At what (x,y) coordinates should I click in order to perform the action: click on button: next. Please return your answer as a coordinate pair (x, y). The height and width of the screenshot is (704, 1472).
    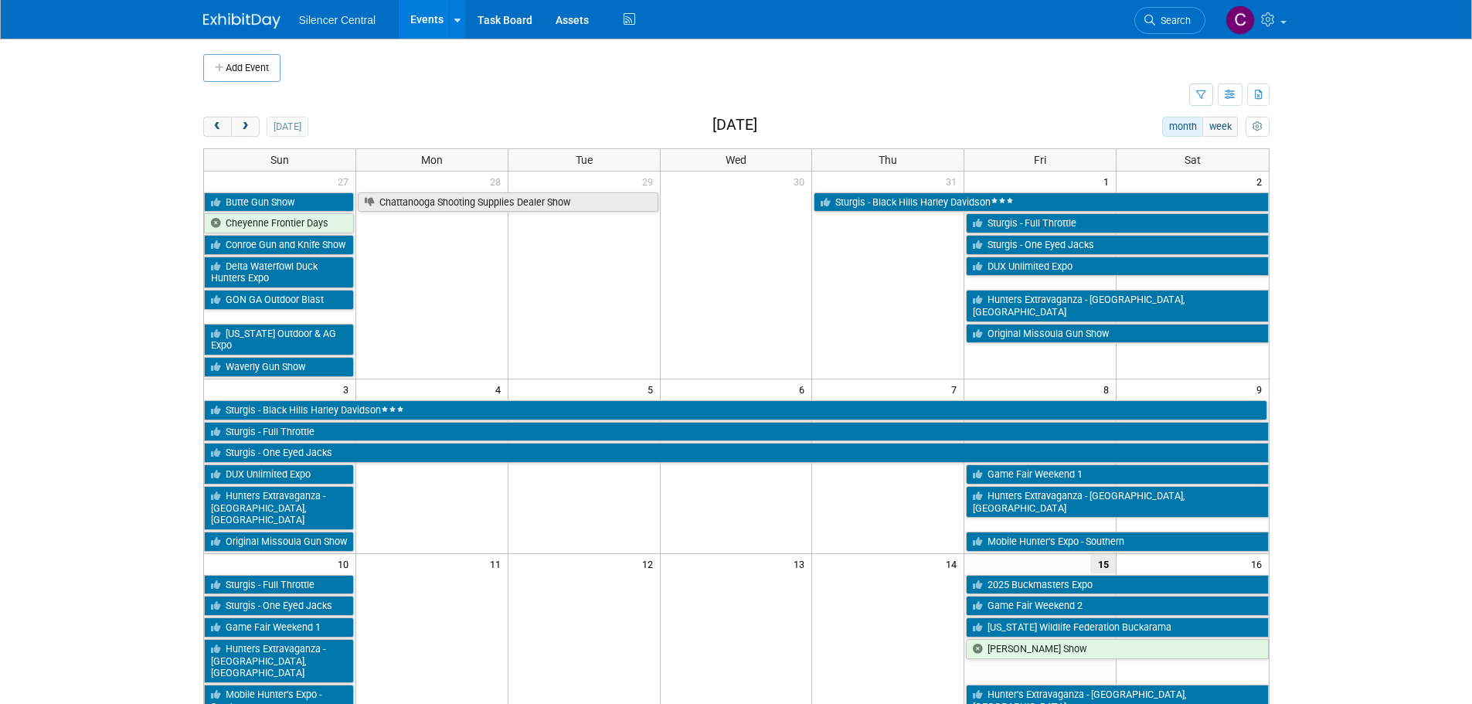
    Looking at the image, I should click on (245, 127).